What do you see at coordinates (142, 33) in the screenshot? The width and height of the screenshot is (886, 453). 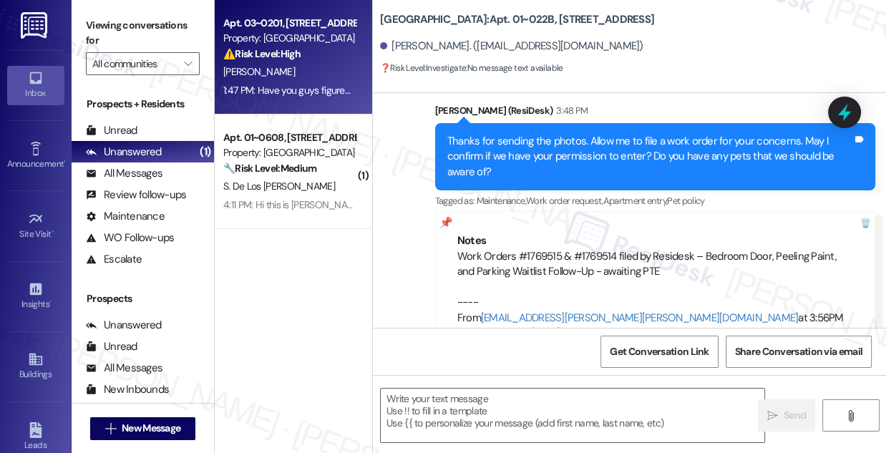 I see `label: Viewing conversations for` at bounding box center [142, 33].